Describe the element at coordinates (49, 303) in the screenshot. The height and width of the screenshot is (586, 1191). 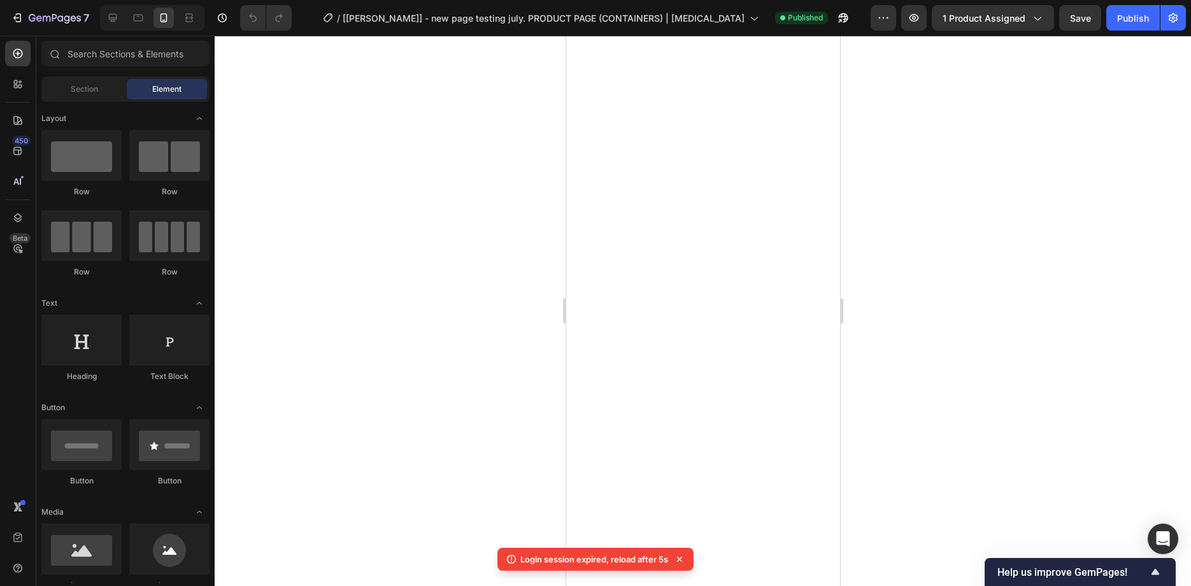
I see `span: Text` at that location.